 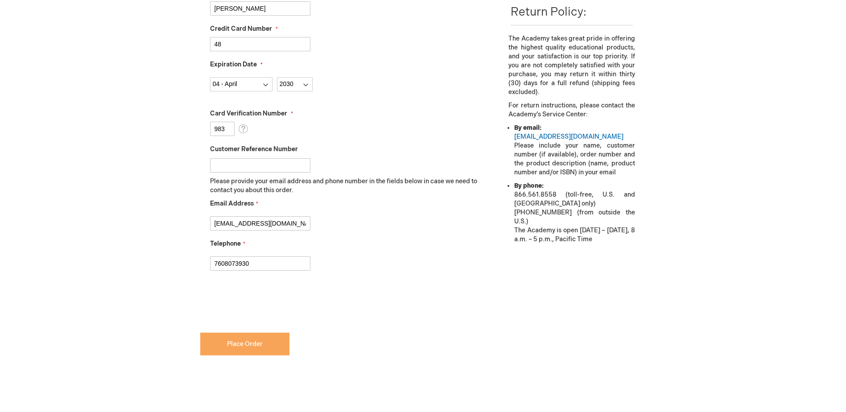 What do you see at coordinates (347, 186) in the screenshot?
I see `p: Please provide your email address and phone number in the fields below in case we need to contact...` at bounding box center [347, 186].